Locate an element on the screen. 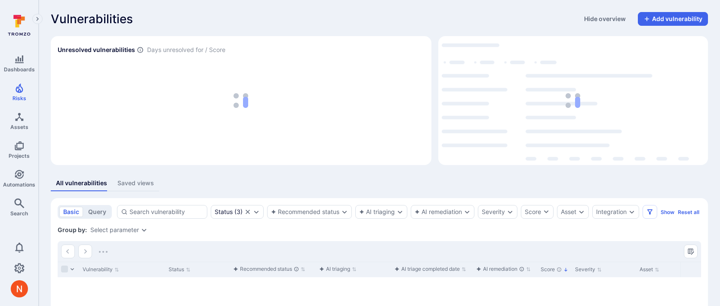  div: Score is located at coordinates (533, 212).